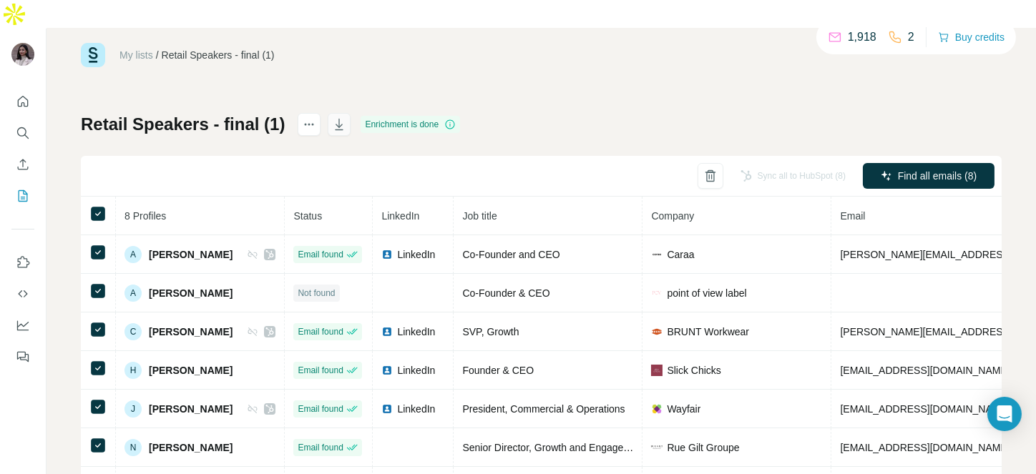 The image size is (1036, 474). Describe the element at coordinates (971, 37) in the screenshot. I see `button: Buy credits` at that location.